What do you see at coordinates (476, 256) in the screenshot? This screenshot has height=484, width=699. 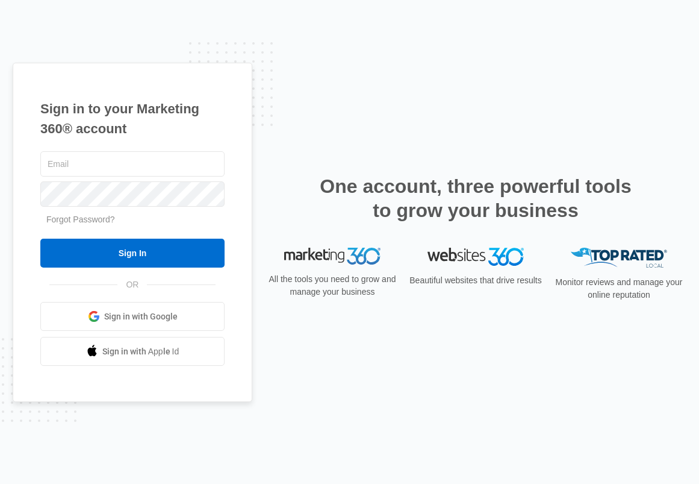 I see `img: Websites 360` at bounding box center [476, 256].